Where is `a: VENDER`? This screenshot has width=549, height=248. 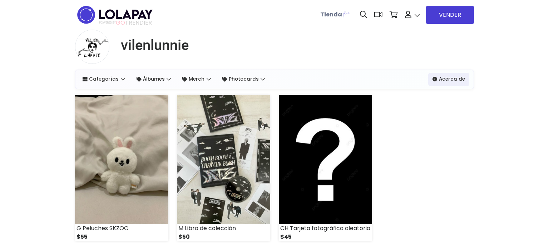 a: VENDER is located at coordinates (450, 15).